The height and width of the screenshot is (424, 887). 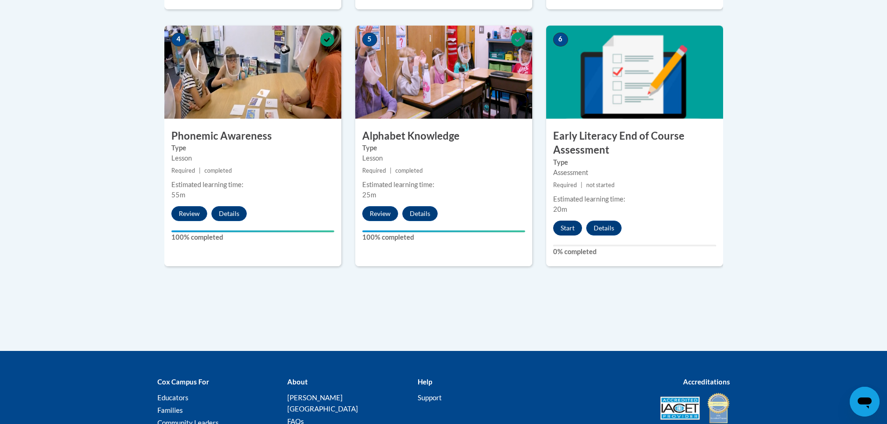 I want to click on label: 0% completed, so click(x=635, y=252).